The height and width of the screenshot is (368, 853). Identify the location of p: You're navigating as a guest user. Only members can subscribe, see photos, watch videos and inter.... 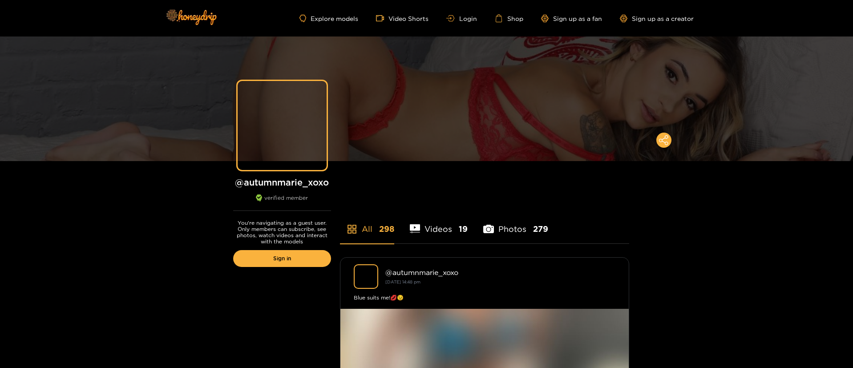
(282, 232).